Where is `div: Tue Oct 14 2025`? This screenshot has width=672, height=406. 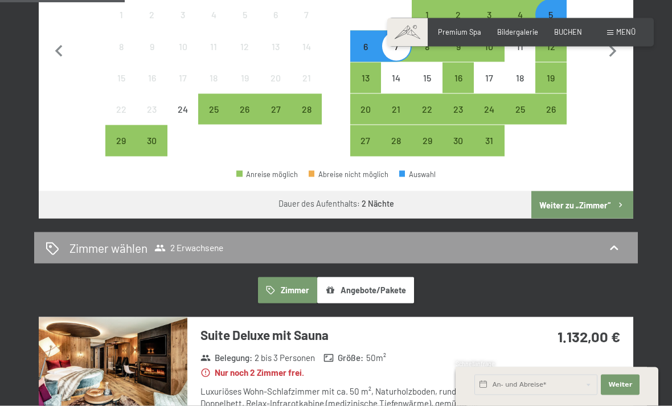
div: Tue Oct 14 2025 is located at coordinates (396, 78).